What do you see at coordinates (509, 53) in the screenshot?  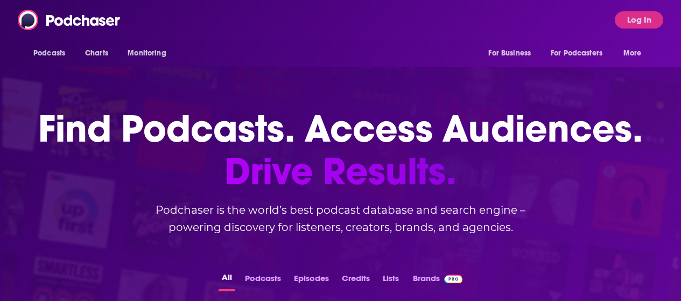 I see `span: For Business` at bounding box center [509, 53].